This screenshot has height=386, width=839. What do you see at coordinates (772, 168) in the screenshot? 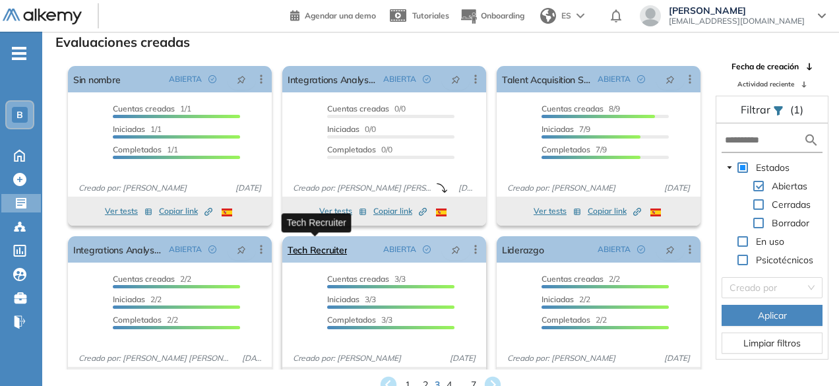
I see `span: Estados` at bounding box center [772, 168].